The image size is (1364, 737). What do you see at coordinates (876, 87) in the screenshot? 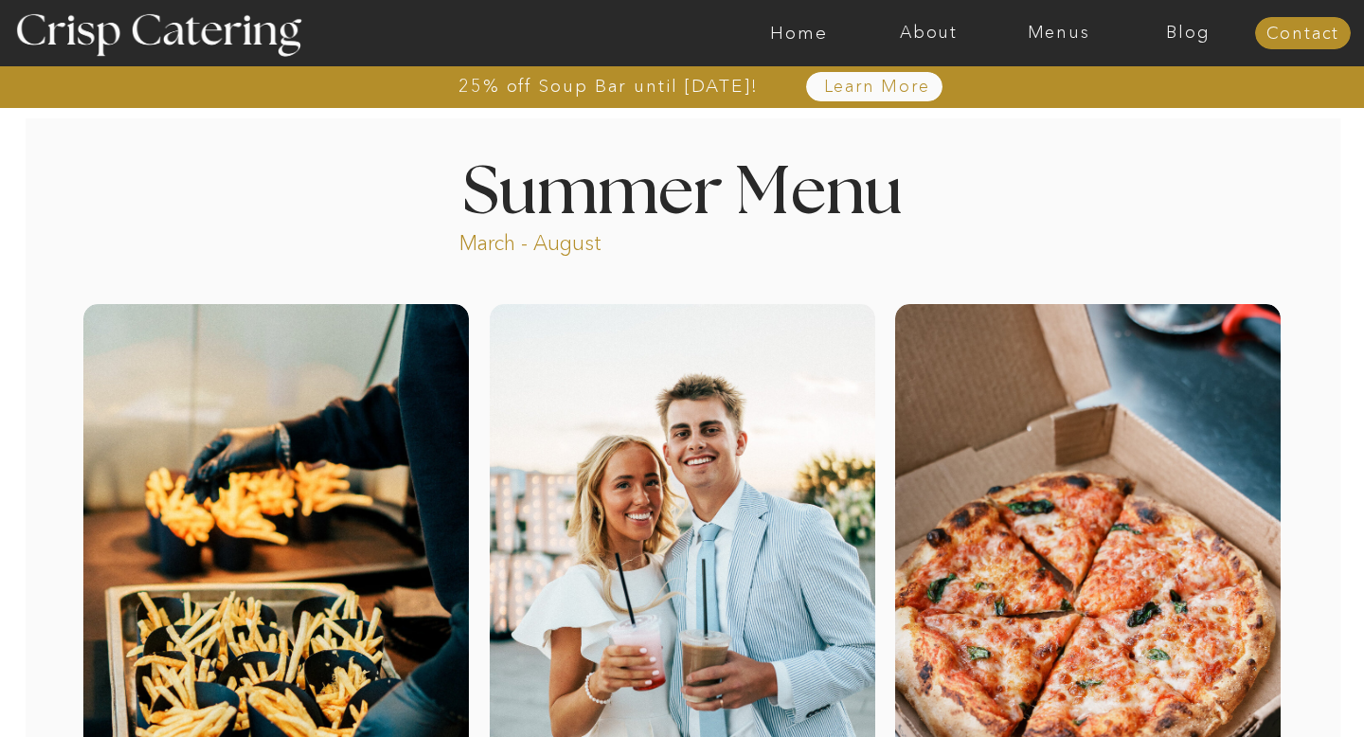
I see `a: Learn More` at bounding box center [876, 87].